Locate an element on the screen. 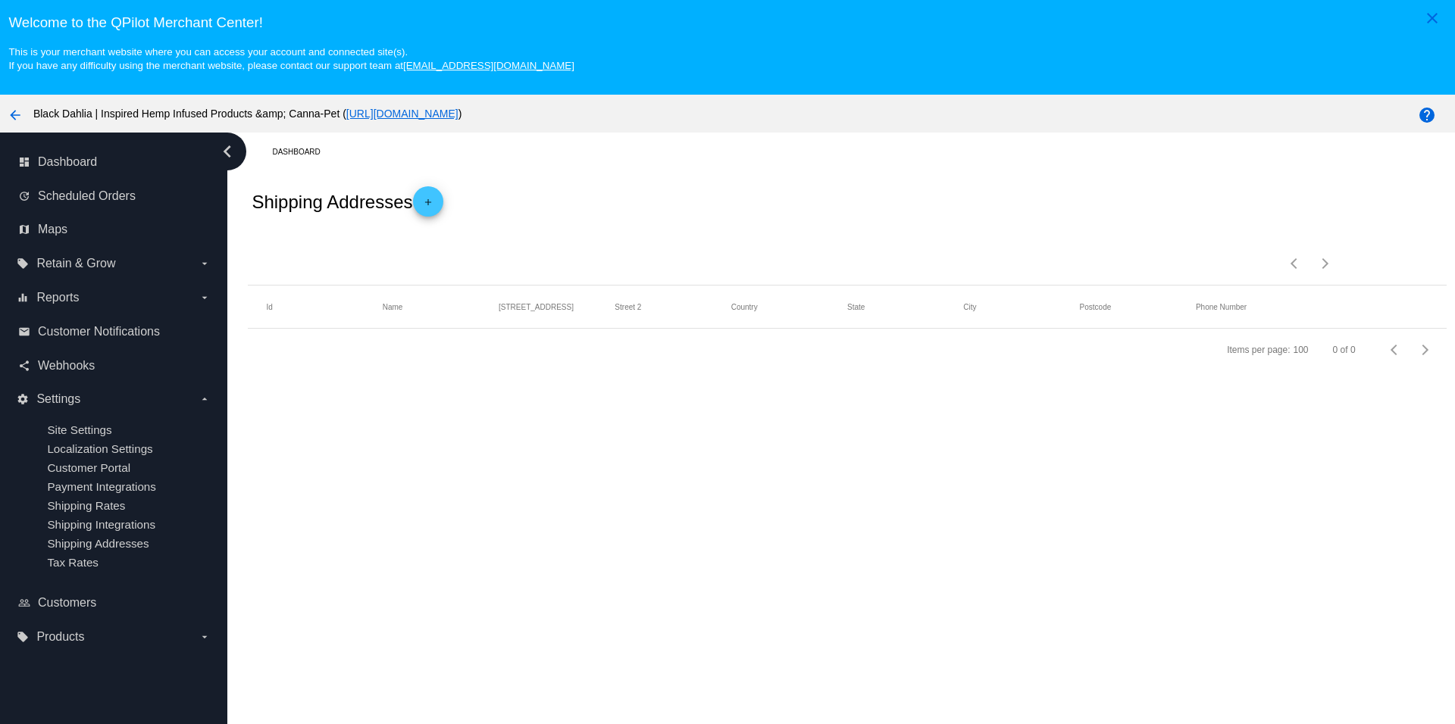 This screenshot has width=1455, height=724. i: map is located at coordinates (24, 230).